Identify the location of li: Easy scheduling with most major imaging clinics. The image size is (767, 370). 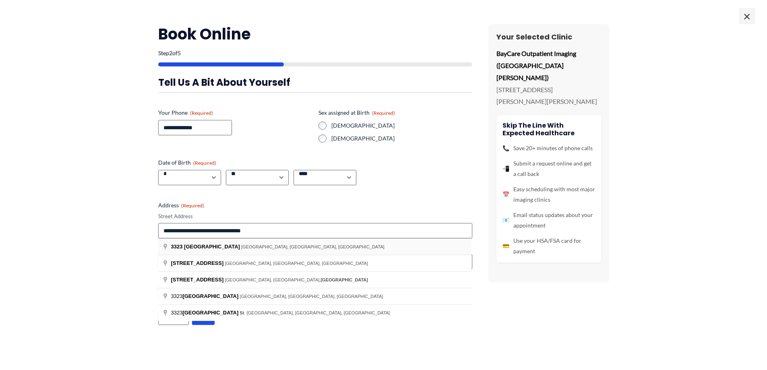
(549, 194).